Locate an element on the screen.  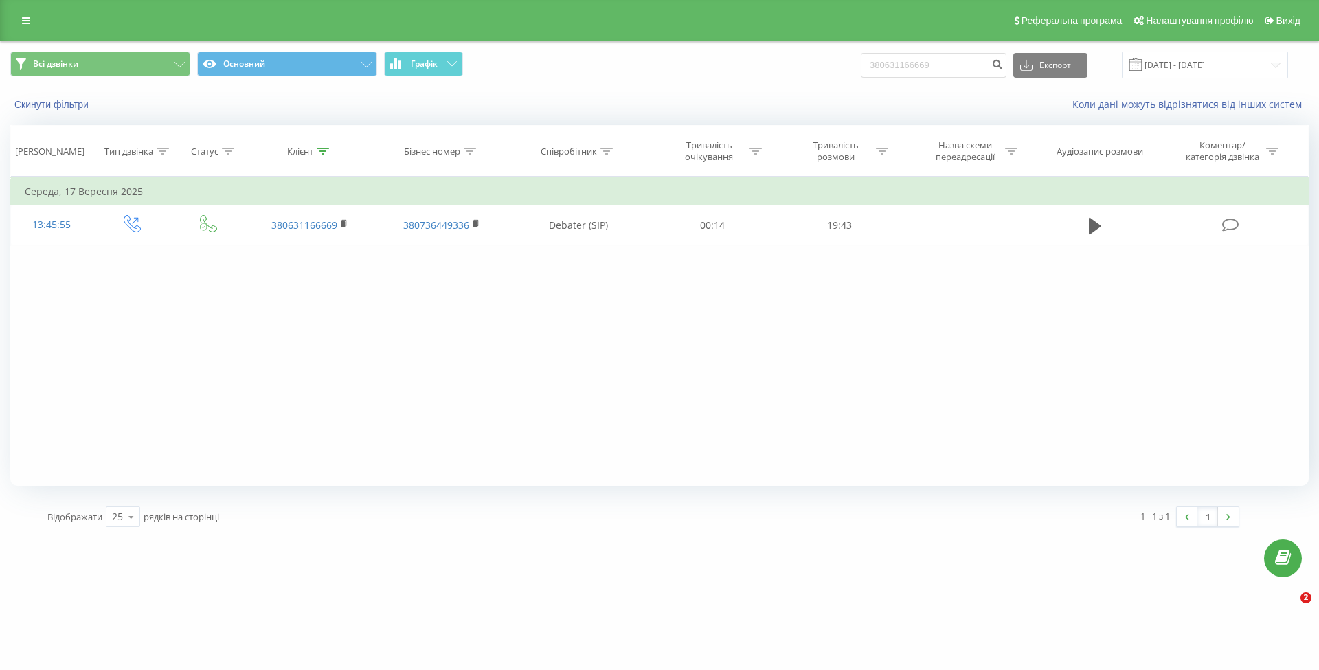
div: 1 - 1 з 1 is located at coordinates (1155, 516).